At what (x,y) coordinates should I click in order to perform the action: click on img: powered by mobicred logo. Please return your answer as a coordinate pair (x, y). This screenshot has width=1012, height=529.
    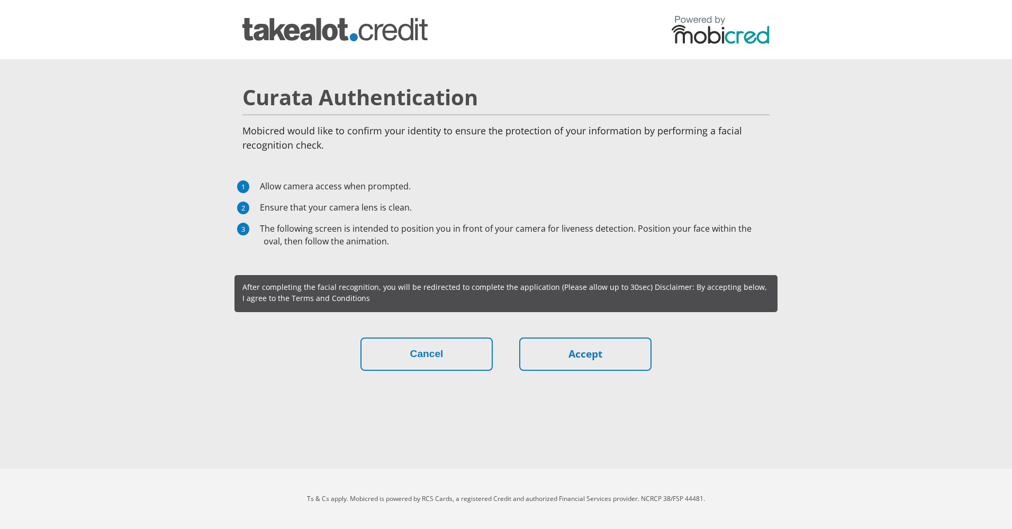
    Looking at the image, I should click on (720, 30).